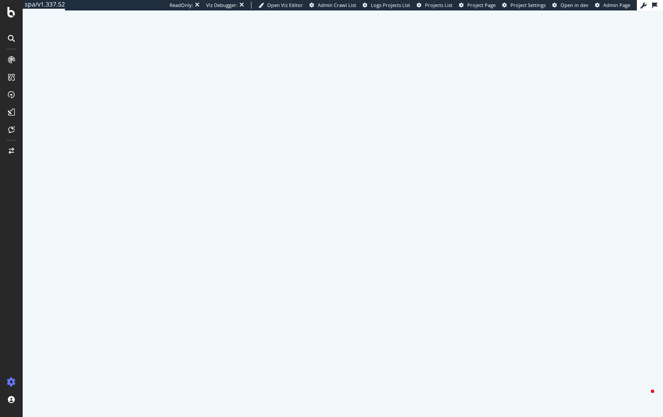 The width and height of the screenshot is (663, 417). Describe the element at coordinates (613, 5) in the screenshot. I see `a: Admin Page` at that location.